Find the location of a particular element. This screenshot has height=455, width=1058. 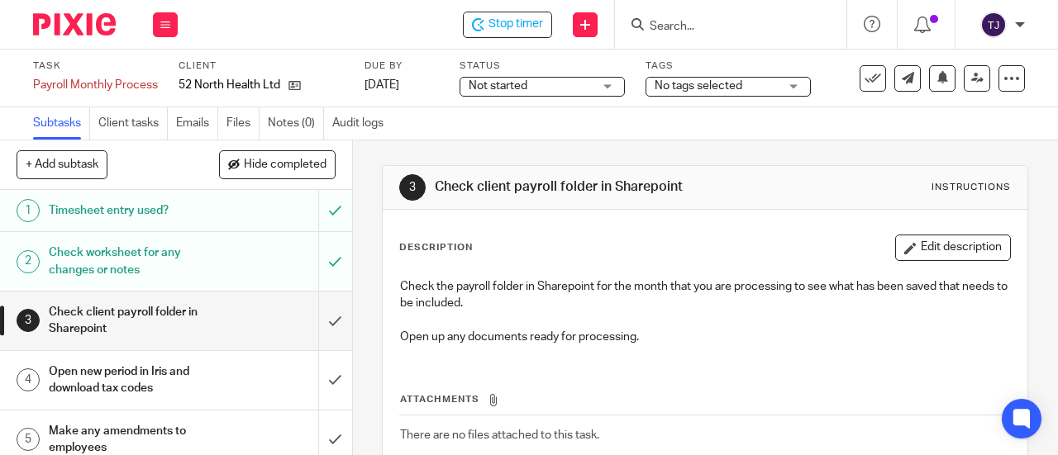

h1: Open new period in Iris and download tax codes is located at coordinates (133, 380).